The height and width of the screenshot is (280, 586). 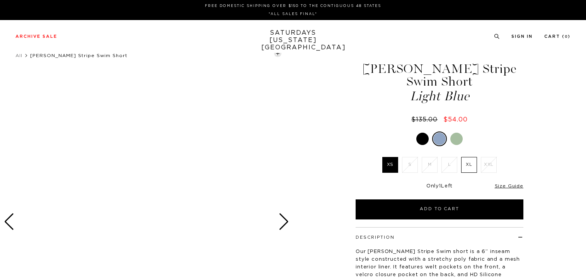 I want to click on p: FREE DOMESTIC SHIPPING OVER $150 TO THE CONTIGUOUS 48 STATES, so click(x=293, y=6).